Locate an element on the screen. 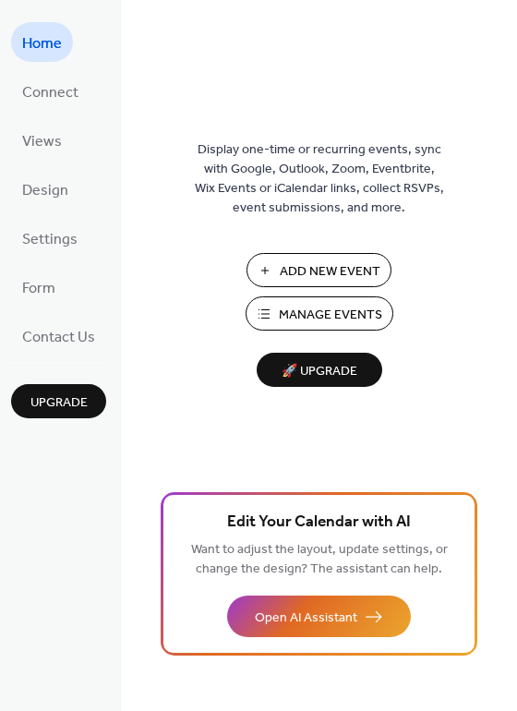  button: Manage Events is located at coordinates (320, 313).